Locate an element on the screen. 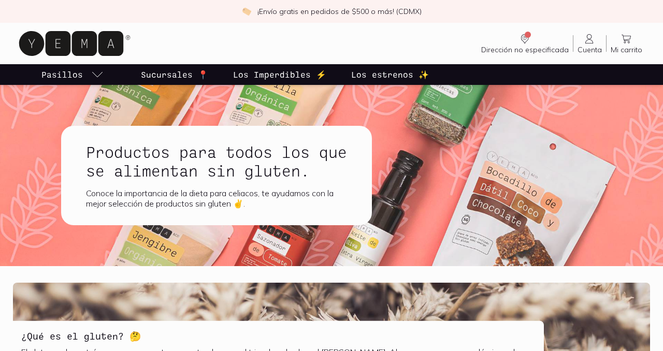  span: Cuenta is located at coordinates (590, 50).